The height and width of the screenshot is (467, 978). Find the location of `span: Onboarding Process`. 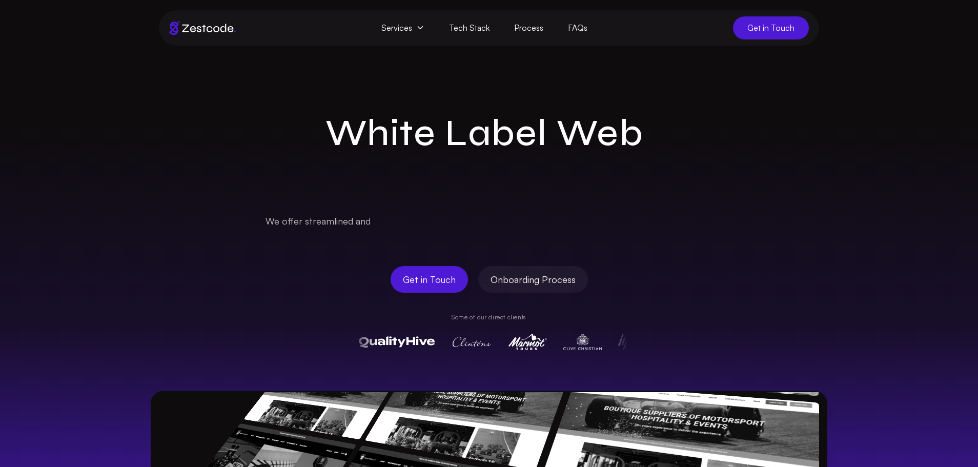

span: Onboarding Process is located at coordinates (533, 279).